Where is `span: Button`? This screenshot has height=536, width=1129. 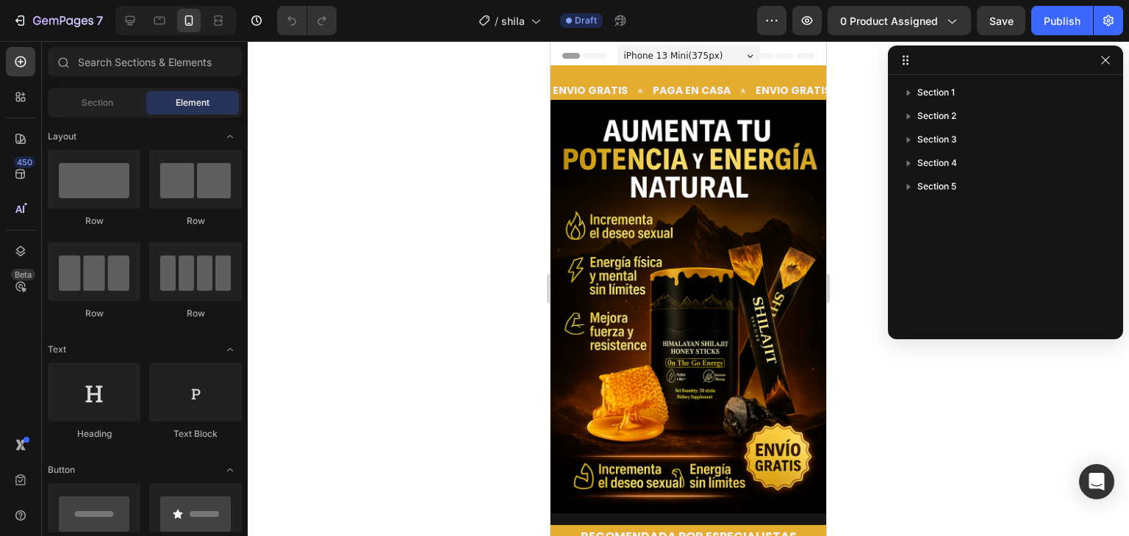 span: Button is located at coordinates (61, 470).